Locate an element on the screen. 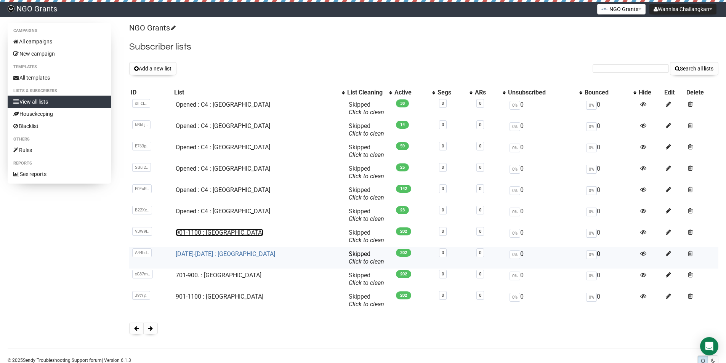 The height and width of the screenshot is (363, 726). th: Hide: No sort applied, sorting is disabled is located at coordinates (649, 93).